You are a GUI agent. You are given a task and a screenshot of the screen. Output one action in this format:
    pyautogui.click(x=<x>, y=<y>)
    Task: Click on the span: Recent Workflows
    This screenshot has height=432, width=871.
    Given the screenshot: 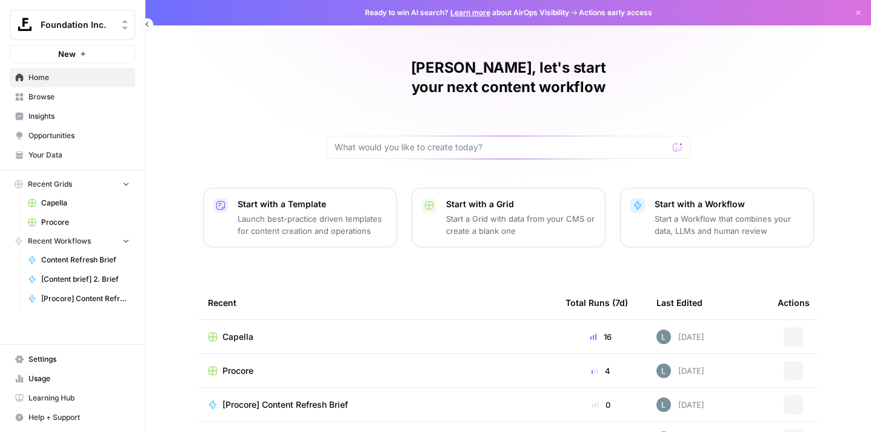 What is the action you would take?
    pyautogui.click(x=59, y=241)
    